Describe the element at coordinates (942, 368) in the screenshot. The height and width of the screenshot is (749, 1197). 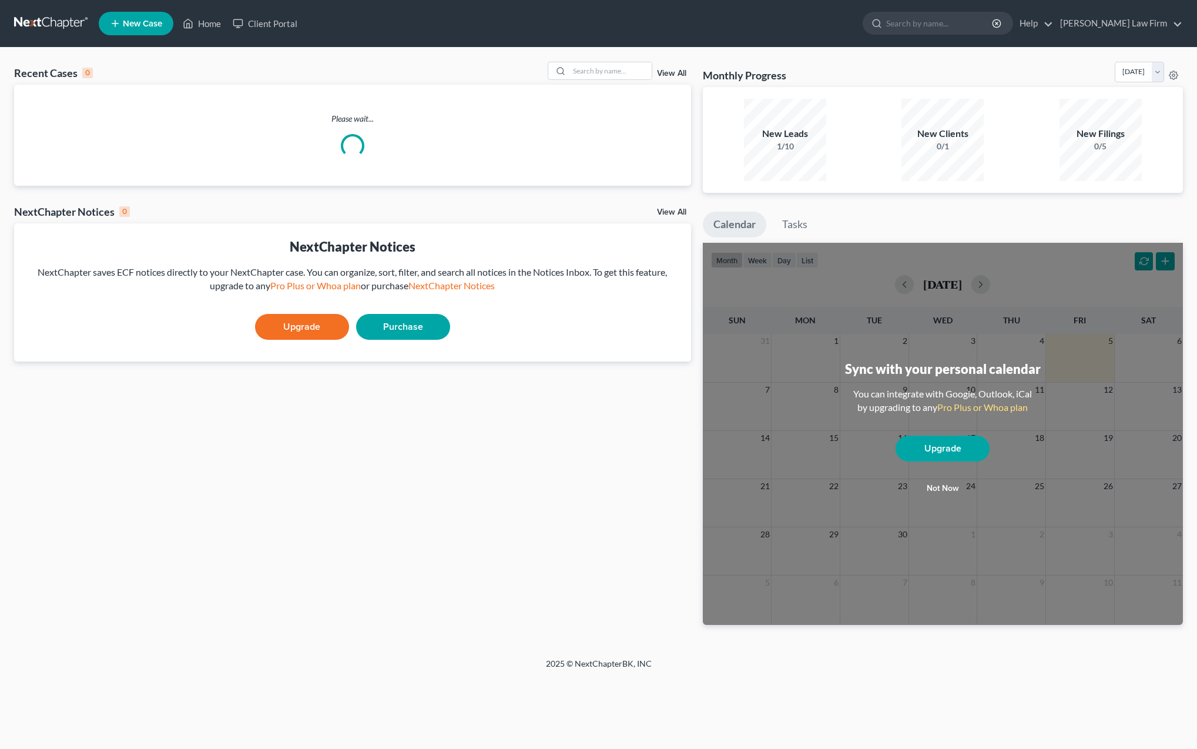
I see `div: Sync with your personal calendar` at that location.